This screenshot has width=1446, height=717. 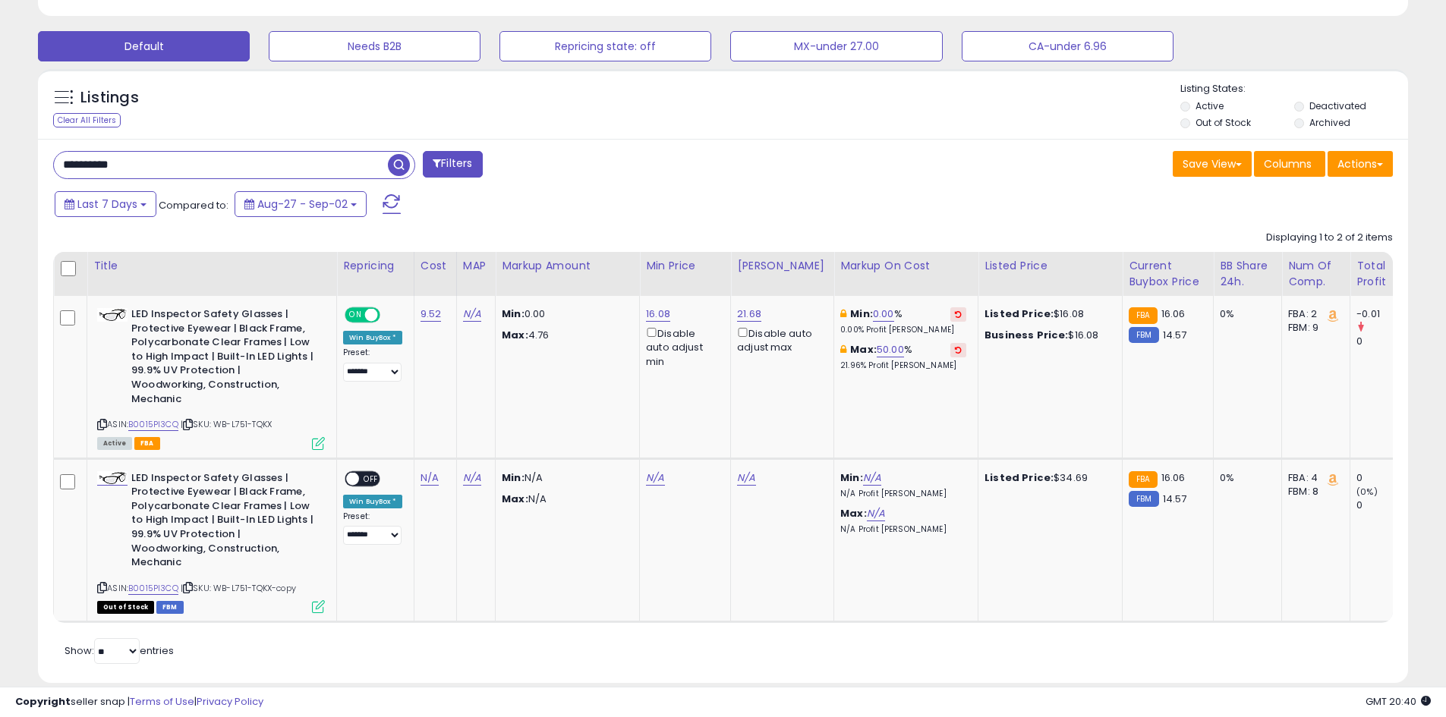 What do you see at coordinates (374, 46) in the screenshot?
I see `button: Needs B2B` at bounding box center [374, 46].